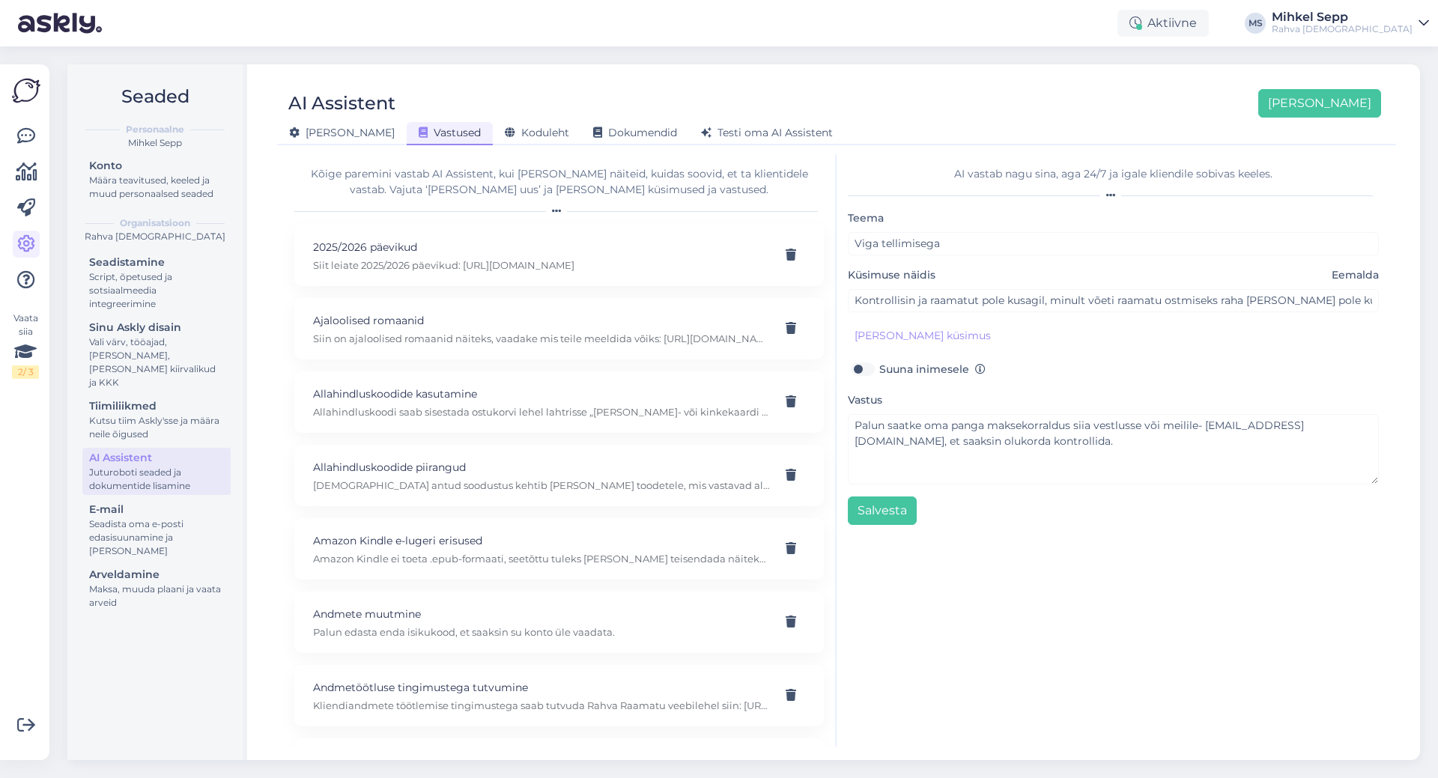 The height and width of the screenshot is (778, 1438). Describe the element at coordinates (157, 588) in the screenshot. I see `a: ArveldamineMaksa, muuda plaani ja vaata arveid` at that location.